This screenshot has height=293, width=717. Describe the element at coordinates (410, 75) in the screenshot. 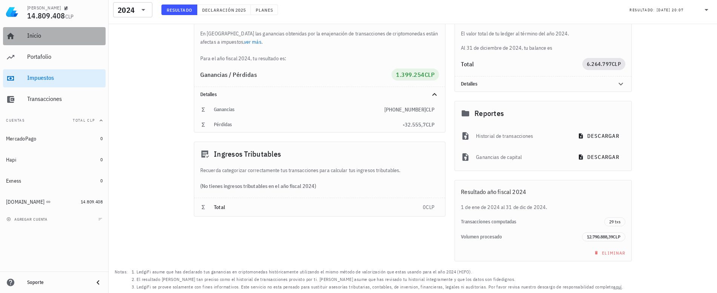

I see `span: 1.399.254` at that location.